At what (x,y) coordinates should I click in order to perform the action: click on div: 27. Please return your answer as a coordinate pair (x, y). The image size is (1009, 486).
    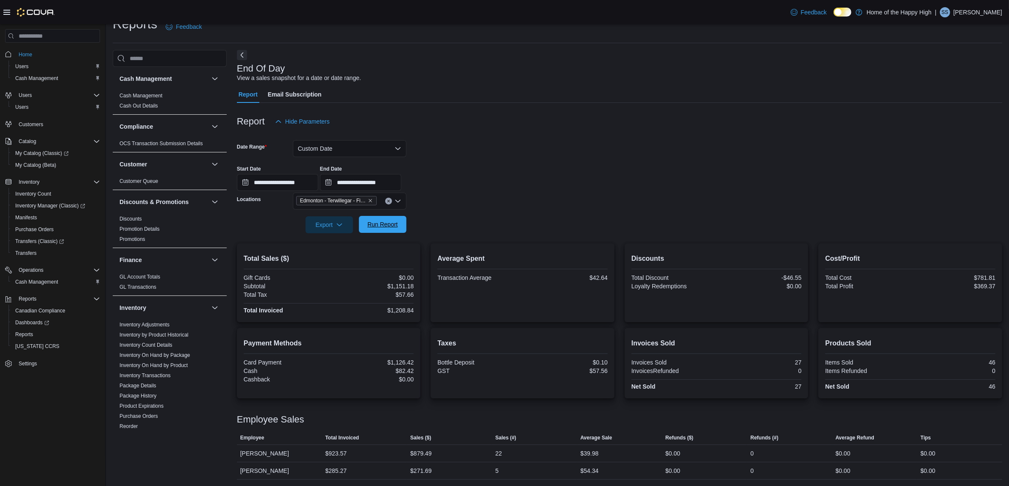
    Looking at the image, I should click on (760, 363).